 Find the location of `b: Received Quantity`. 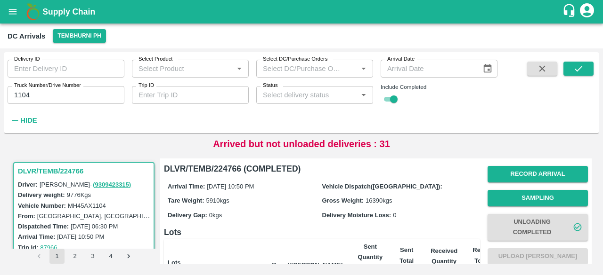

b: Received Quantity is located at coordinates (443, 256).